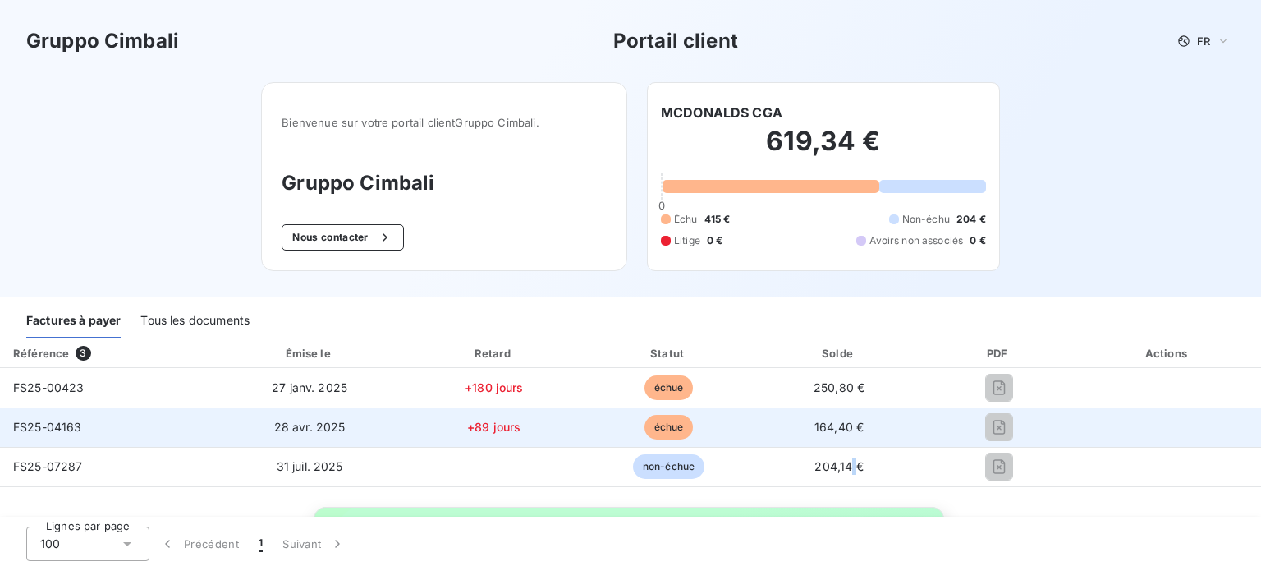  What do you see at coordinates (669, 353) in the screenshot?
I see `div: Statut` at bounding box center [669, 353].